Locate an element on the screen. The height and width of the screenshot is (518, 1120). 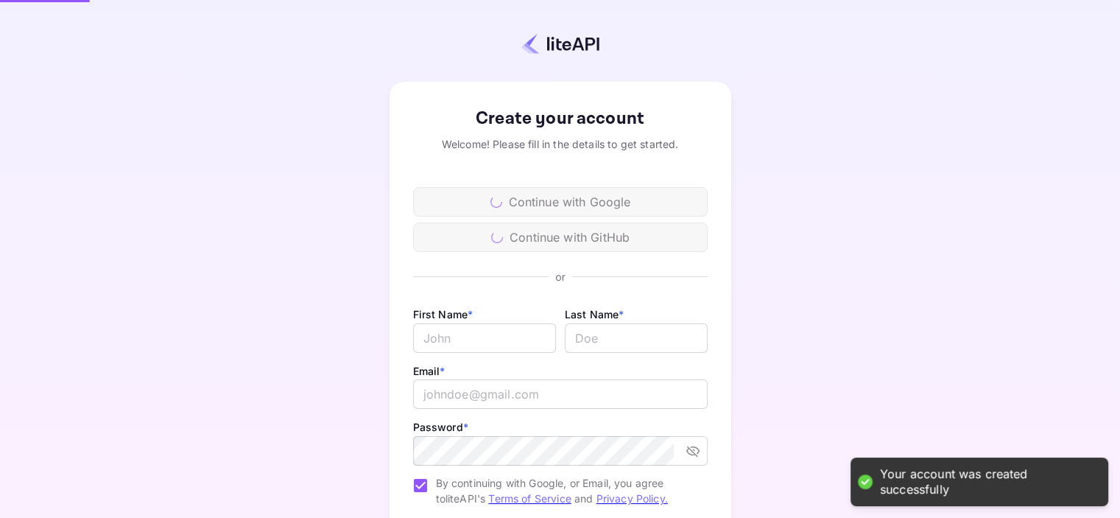
button: toggle password visibility is located at coordinates (693, 451).